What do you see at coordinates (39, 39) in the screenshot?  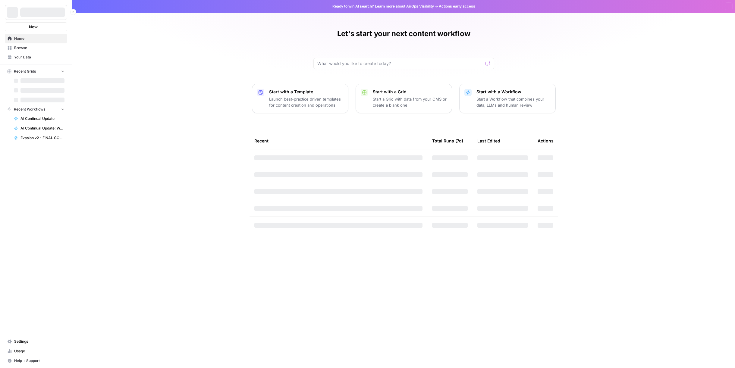 I see `span: Home` at bounding box center [39, 39].